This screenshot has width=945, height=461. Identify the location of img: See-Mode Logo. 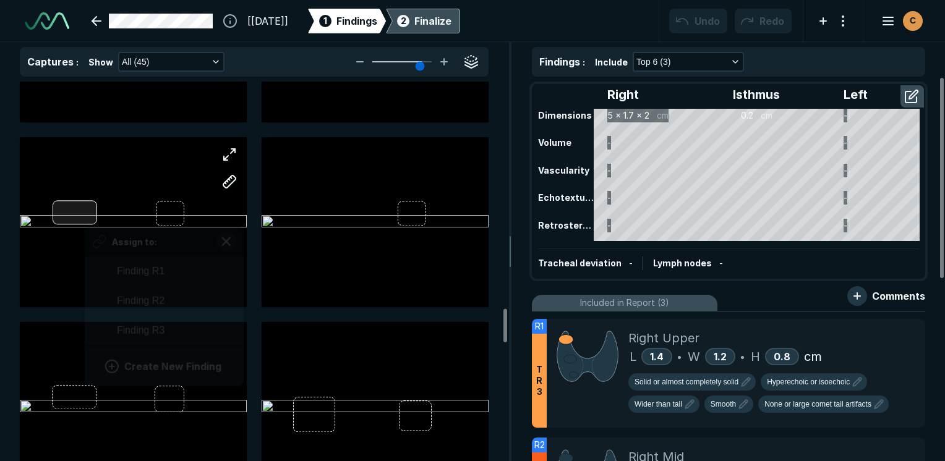
(47, 21).